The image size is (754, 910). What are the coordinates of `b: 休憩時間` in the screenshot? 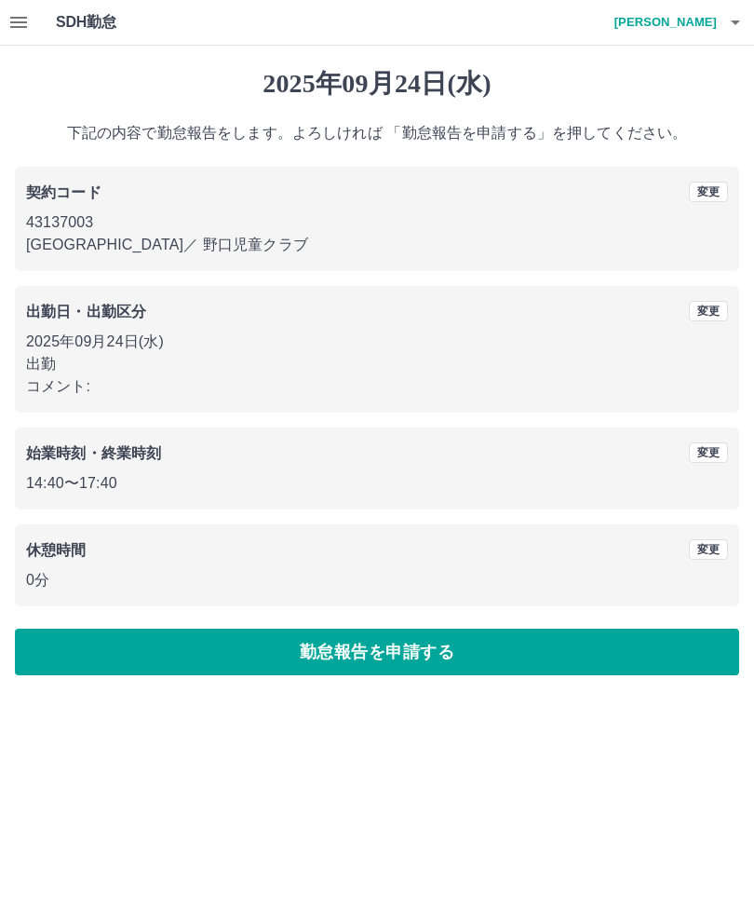 It's located at (56, 549).